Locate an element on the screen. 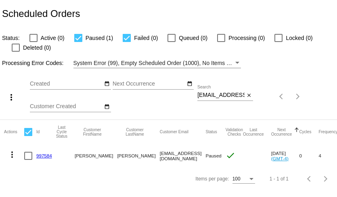 The image size is (337, 197). mat-header-cell: Validation Checks is located at coordinates (234, 132).